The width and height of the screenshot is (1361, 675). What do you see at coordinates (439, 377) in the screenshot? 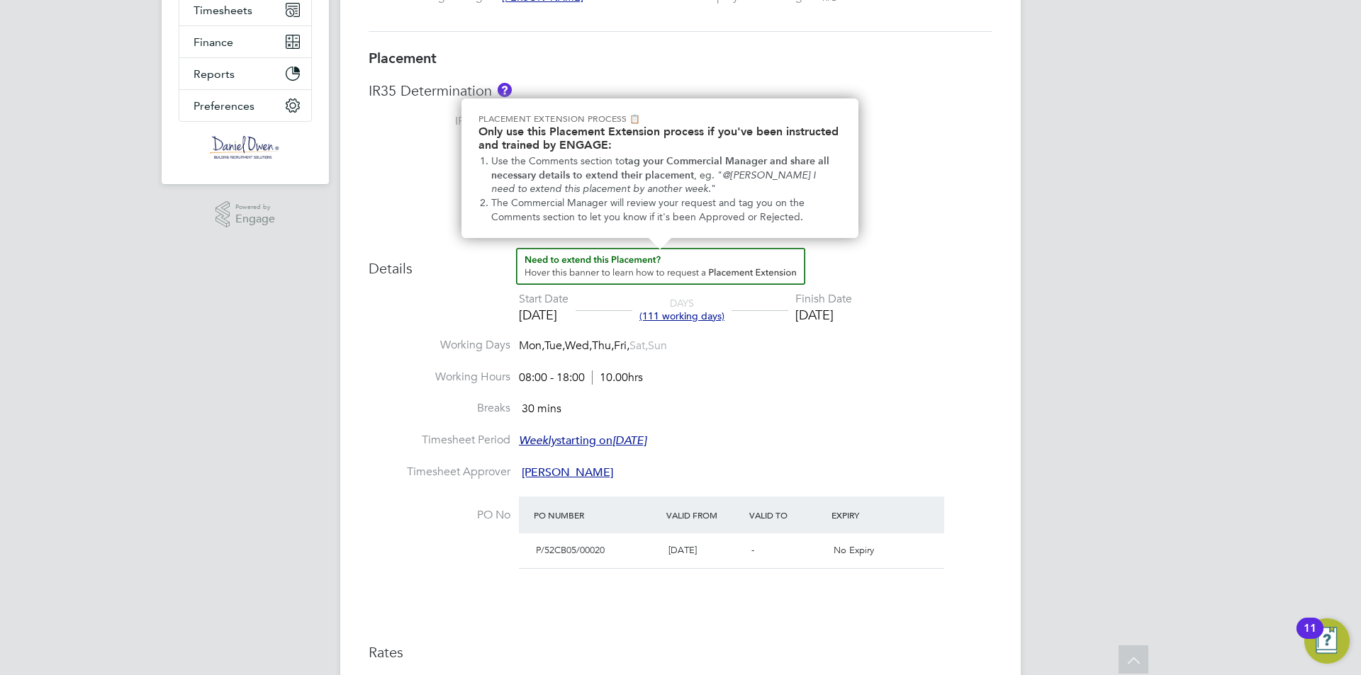
I see `label: Working Hours` at bounding box center [439, 377].